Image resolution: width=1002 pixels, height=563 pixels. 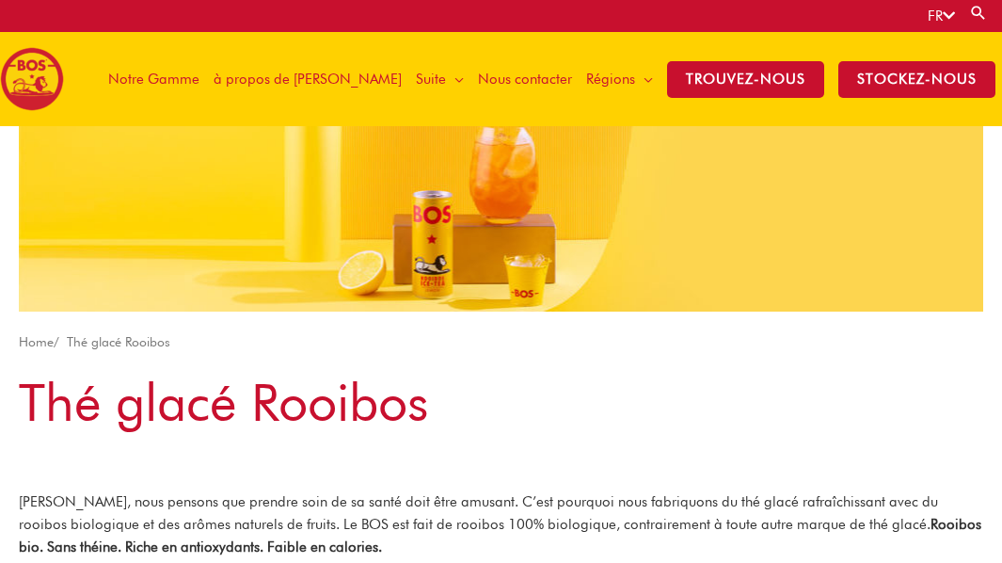 I want to click on strong: Rooibos bio. Sans théine. Riche en antioxydants. Faible en calories., so click(x=500, y=536).